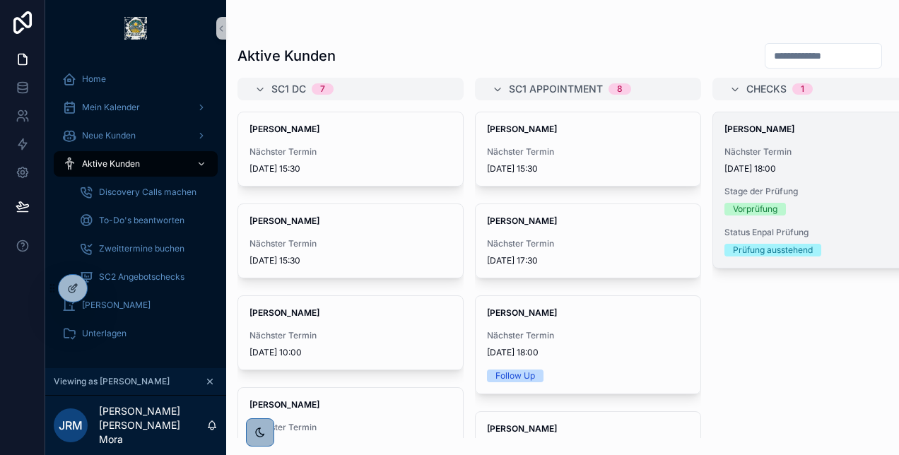 The image size is (899, 455). Describe the element at coordinates (144, 220) in the screenshot. I see `a: To-Do's beantworten` at that location.